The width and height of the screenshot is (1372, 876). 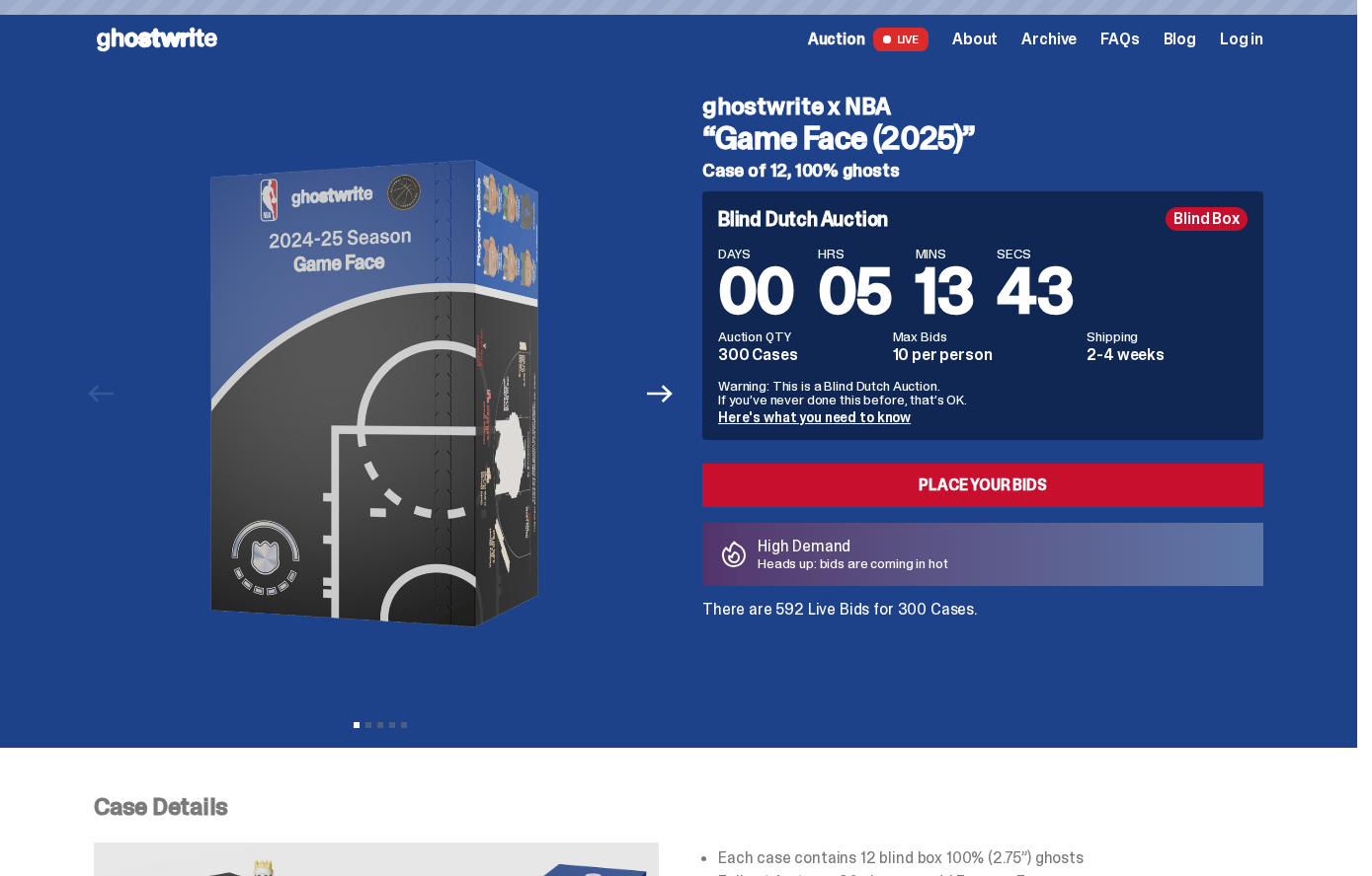 I want to click on button: View slide 3, so click(x=380, y=726).